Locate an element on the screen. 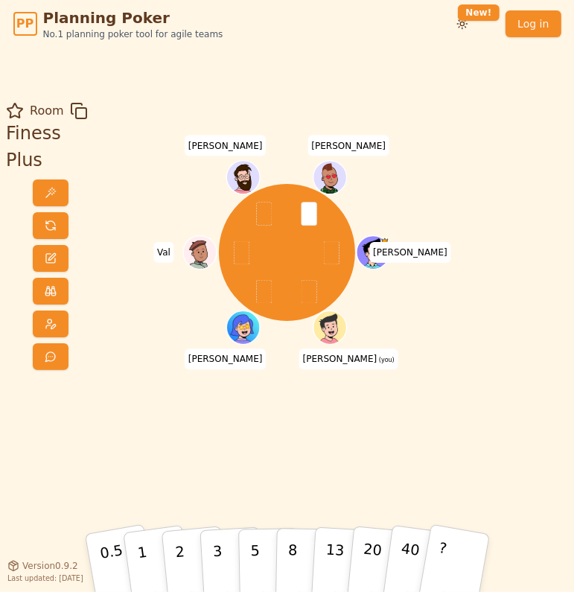 Image resolution: width=574 pixels, height=592 pixels. button: Reset votes is located at coordinates (51, 226).